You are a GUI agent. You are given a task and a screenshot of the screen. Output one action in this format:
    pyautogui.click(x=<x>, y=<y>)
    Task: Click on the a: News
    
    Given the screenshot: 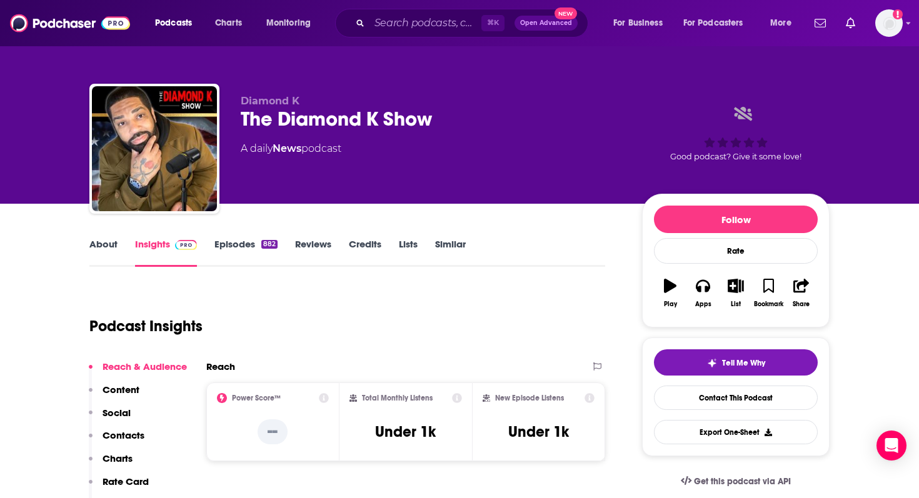 What is the action you would take?
    pyautogui.click(x=287, y=148)
    